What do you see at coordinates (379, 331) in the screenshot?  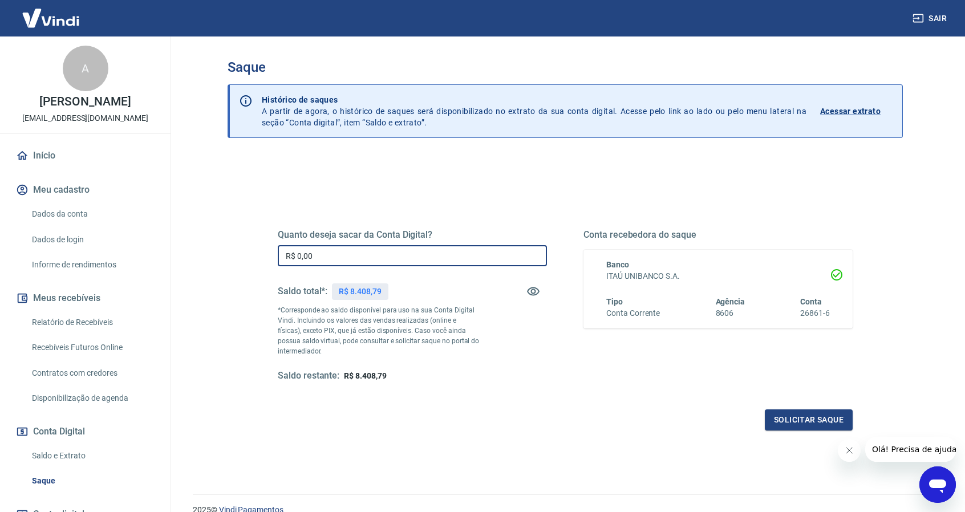 I see `p: *Corresponde ao saldo disponível para uso na sua Conta Digital Vindi. Incluindo os valores das ve...` at bounding box center [379, 331].